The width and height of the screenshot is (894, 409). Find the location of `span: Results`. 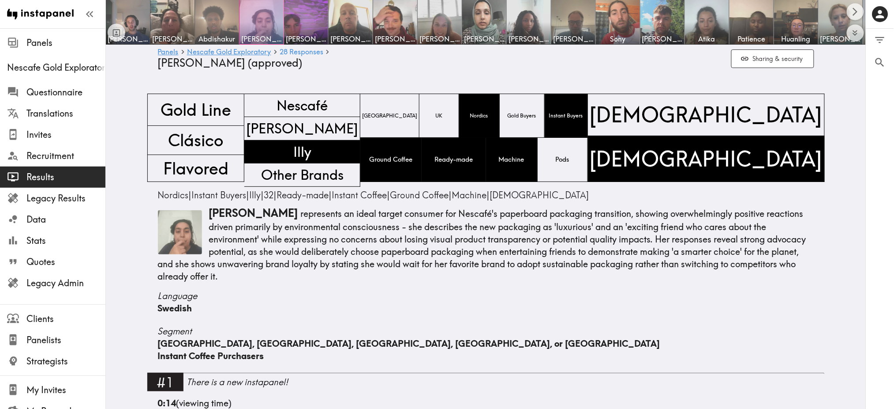

span: Results is located at coordinates (66, 177).